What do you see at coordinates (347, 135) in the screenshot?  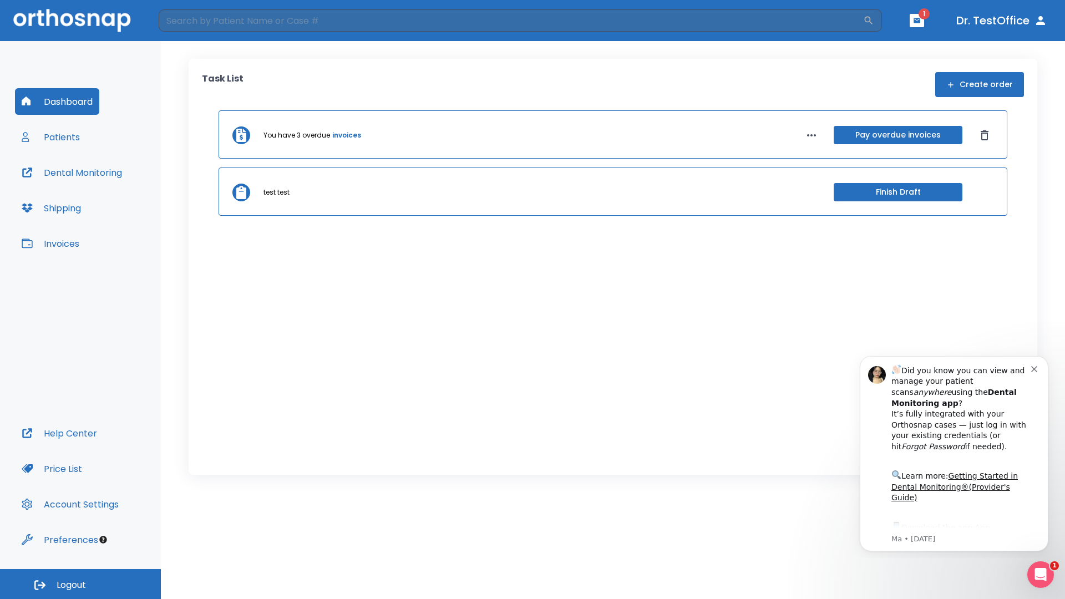 I see `a: invoices` at bounding box center [347, 135].